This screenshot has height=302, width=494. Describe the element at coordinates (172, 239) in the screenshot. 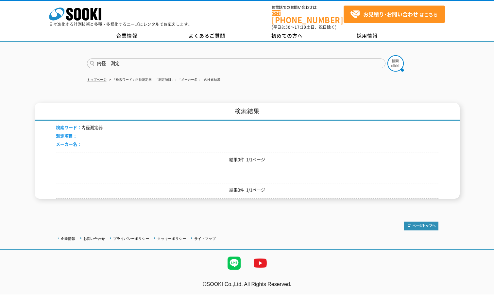

I see `a: クッキーポリシー` at that location.